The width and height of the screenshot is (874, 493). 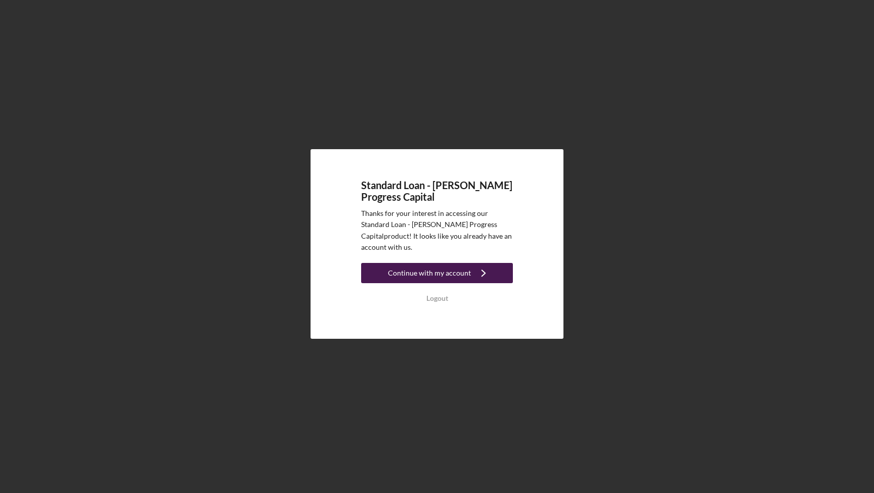 I want to click on div: Logout, so click(x=437, y=298).